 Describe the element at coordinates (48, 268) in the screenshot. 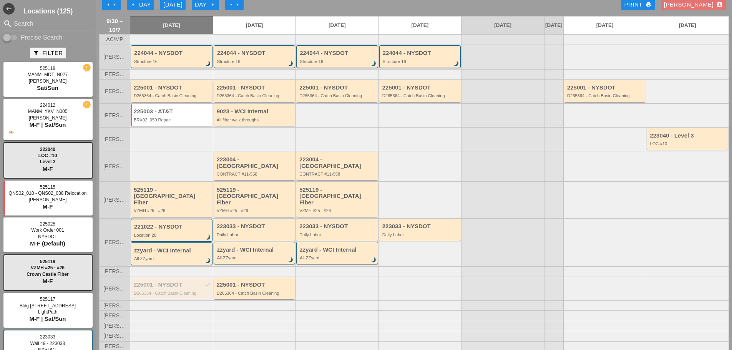

I see `span: VZMH #25 - #26` at that location.